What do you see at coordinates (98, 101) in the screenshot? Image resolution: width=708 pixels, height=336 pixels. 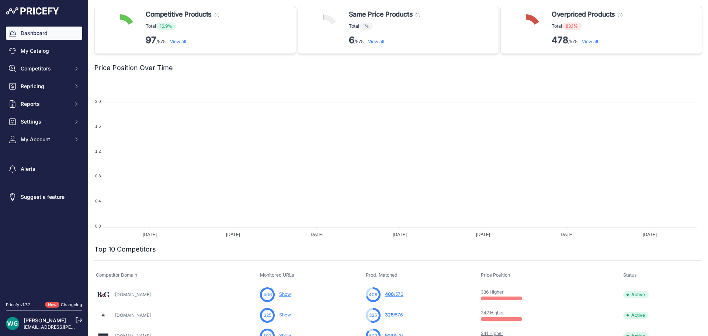 I see `tspan: 2.0` at bounding box center [98, 101].